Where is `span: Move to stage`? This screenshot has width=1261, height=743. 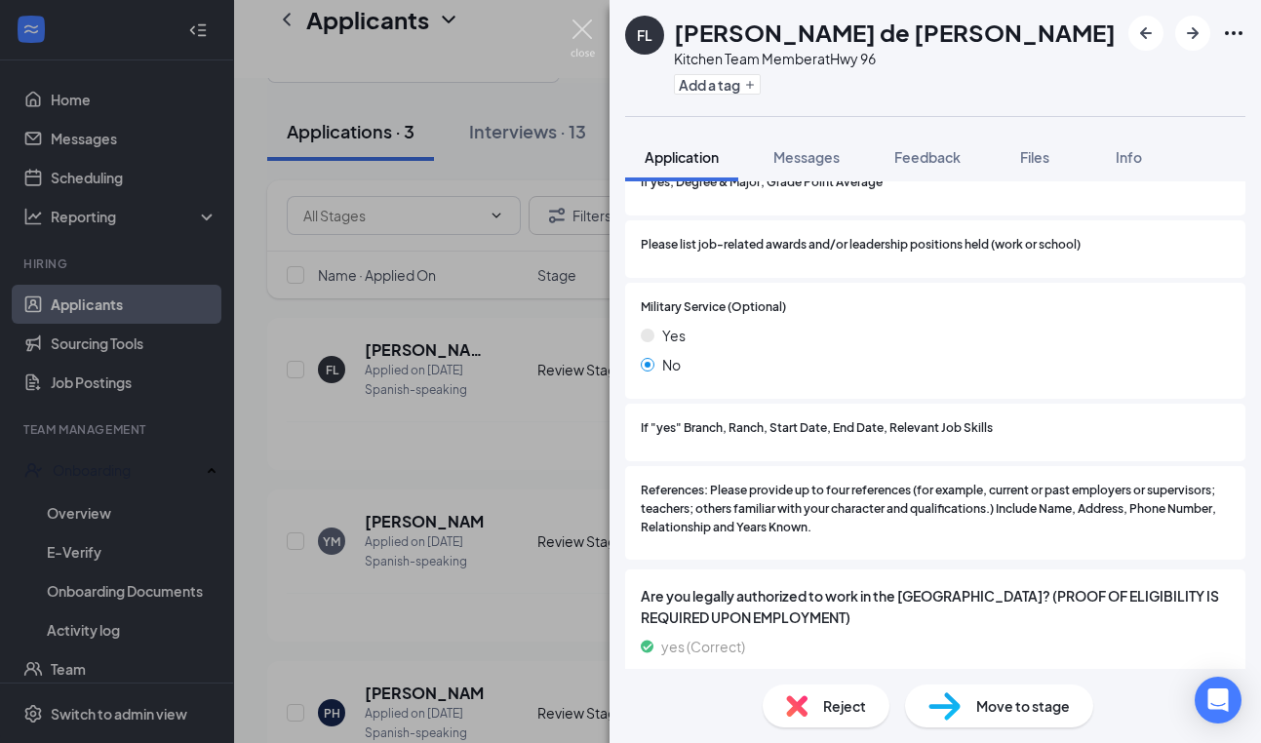 span: Move to stage is located at coordinates (1023, 706).